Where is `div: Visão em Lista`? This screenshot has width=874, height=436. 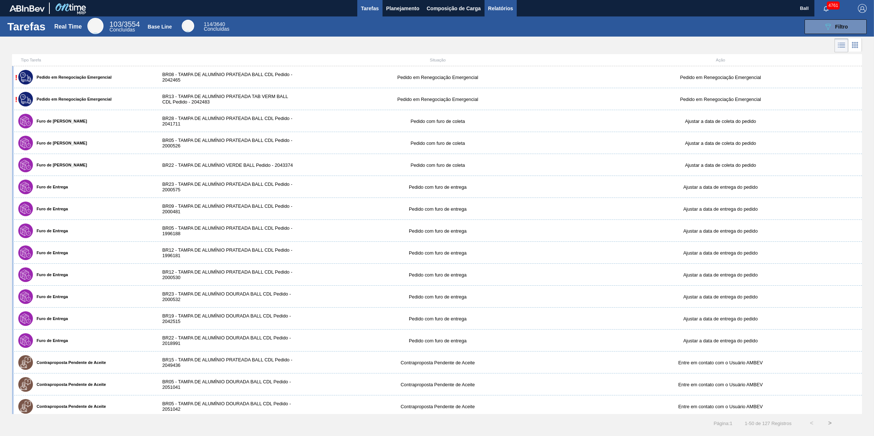 div: Visão em Lista is located at coordinates (842, 45).